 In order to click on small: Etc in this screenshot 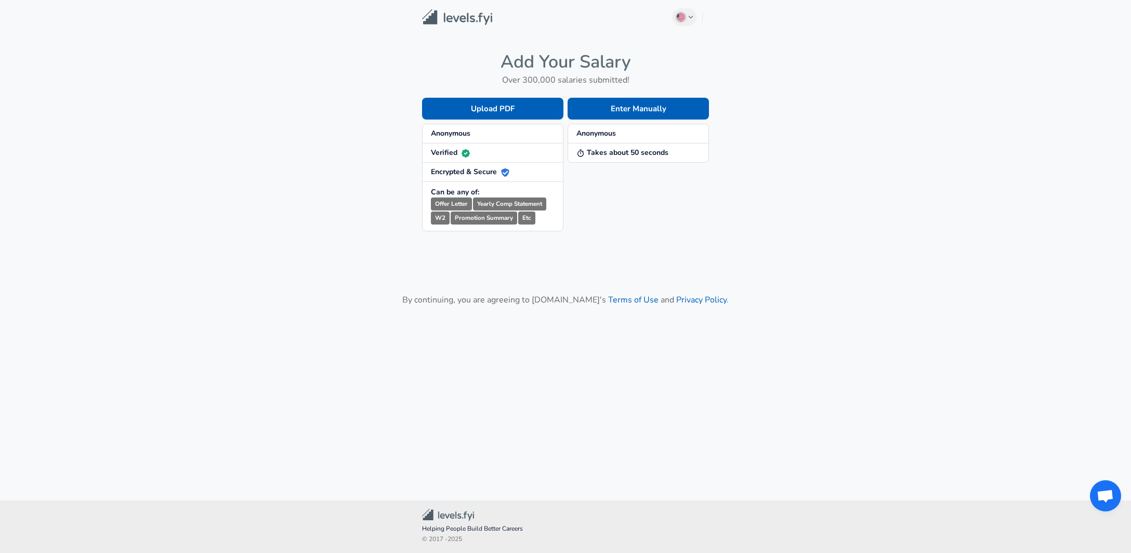, I will do `click(526, 218)`.